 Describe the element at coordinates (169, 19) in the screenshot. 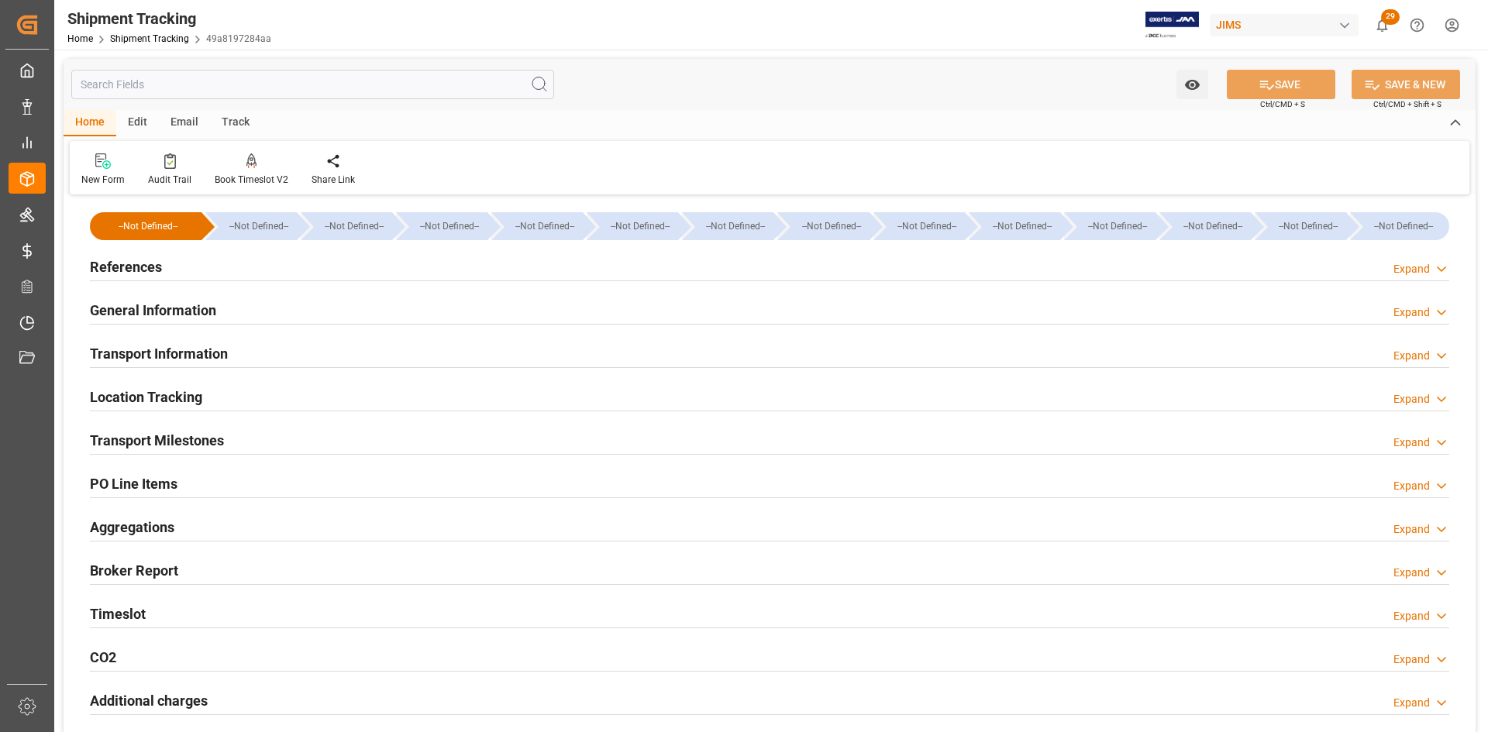

I see `div: Shipment Tracking` at that location.